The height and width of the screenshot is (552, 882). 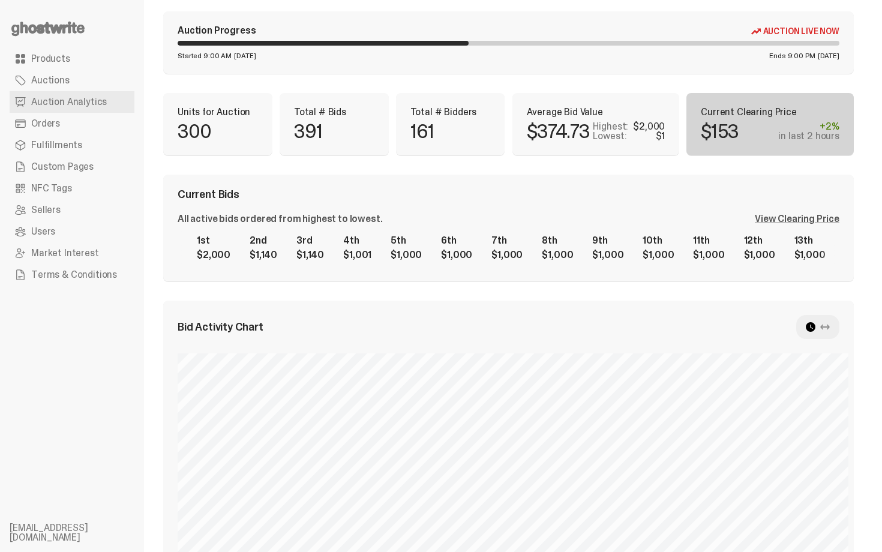 What do you see at coordinates (507, 241) in the screenshot?
I see `div: 7th` at bounding box center [507, 241].